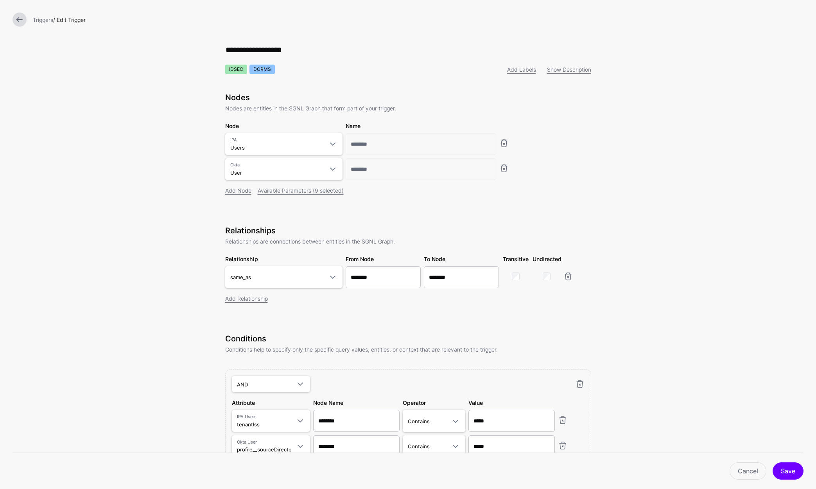 This screenshot has width=816, height=489. What do you see at coordinates (788, 471) in the screenshot?
I see `button: Save` at bounding box center [788, 471].